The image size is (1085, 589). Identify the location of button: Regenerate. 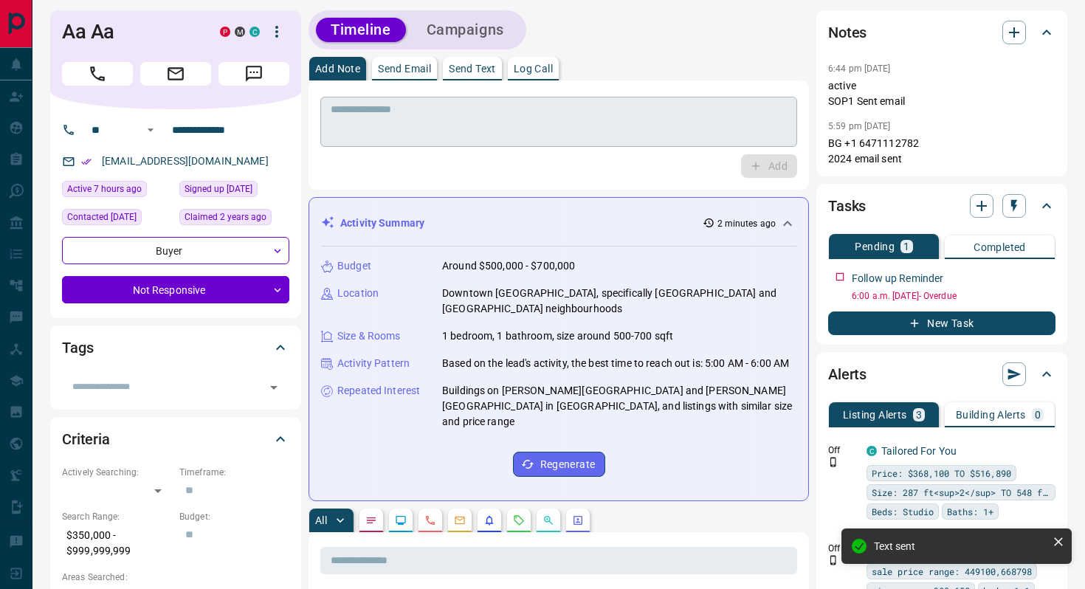
(559, 464).